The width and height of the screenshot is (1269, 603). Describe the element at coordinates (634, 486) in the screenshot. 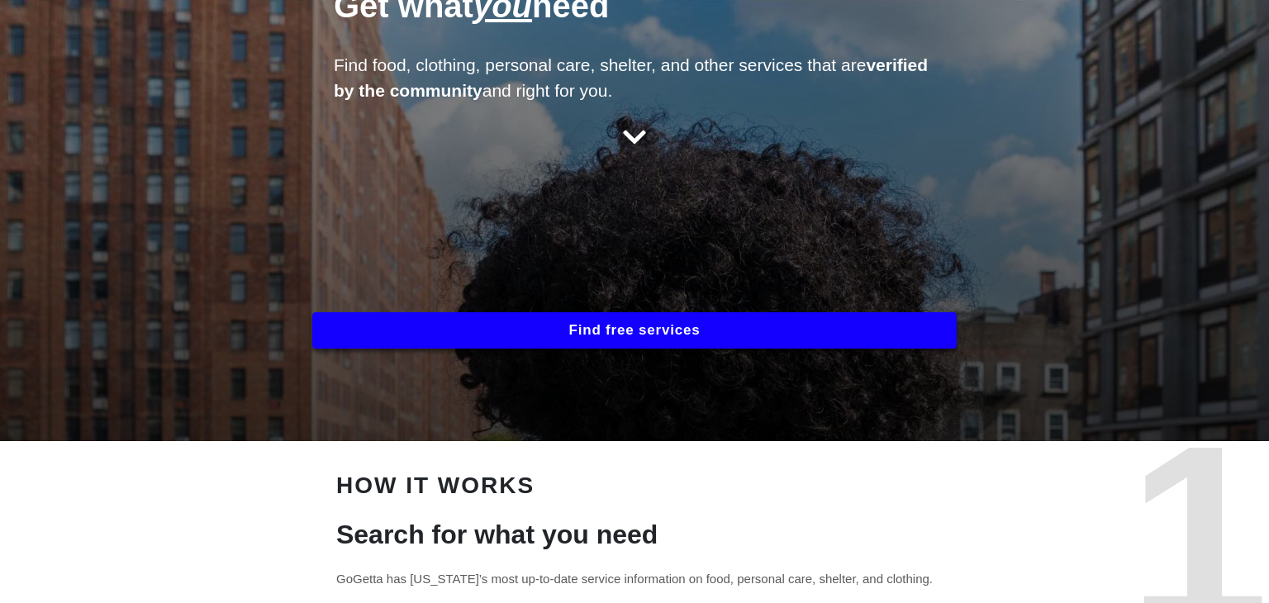

I see `h3: How it works` at that location.